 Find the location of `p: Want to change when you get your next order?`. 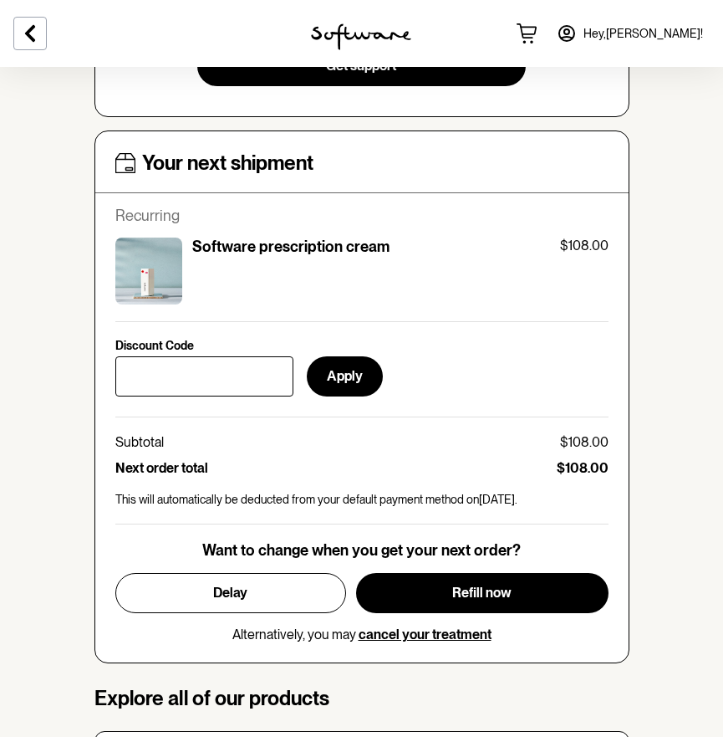

p: Want to change when you get your next order? is located at coordinates (361, 550).